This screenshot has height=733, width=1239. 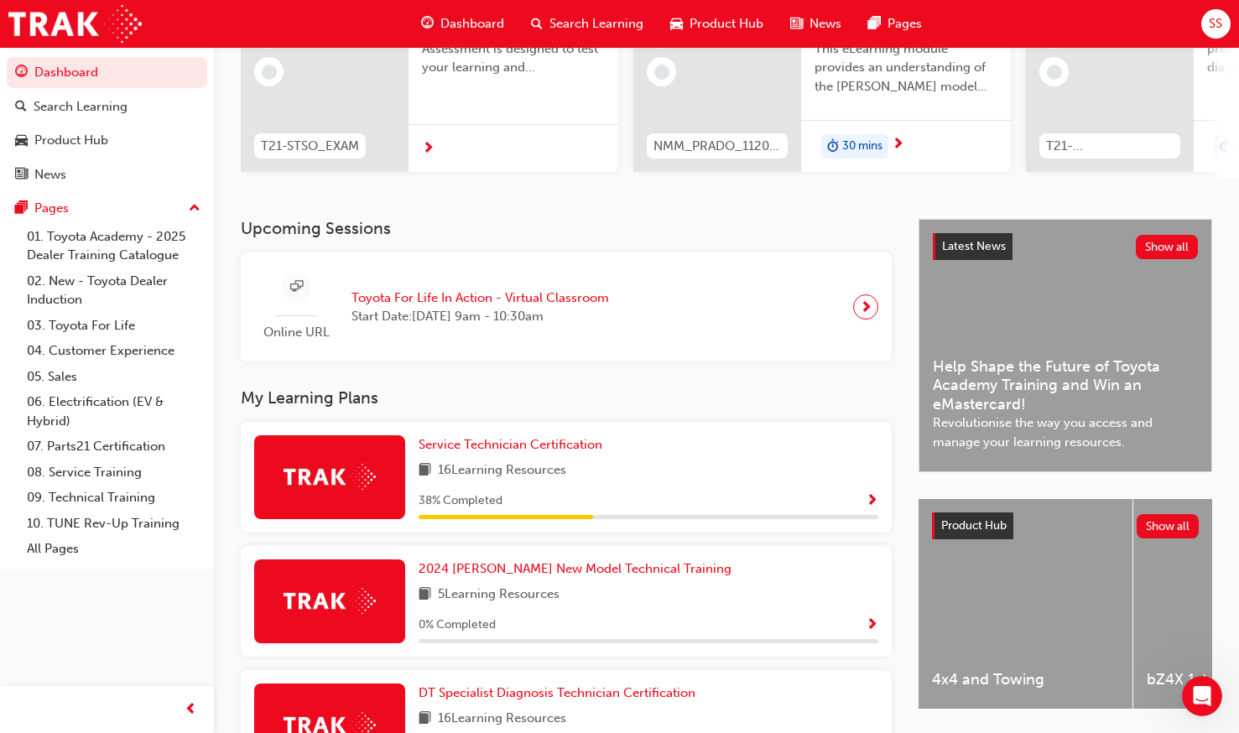 I want to click on div: Search Learning, so click(x=81, y=107).